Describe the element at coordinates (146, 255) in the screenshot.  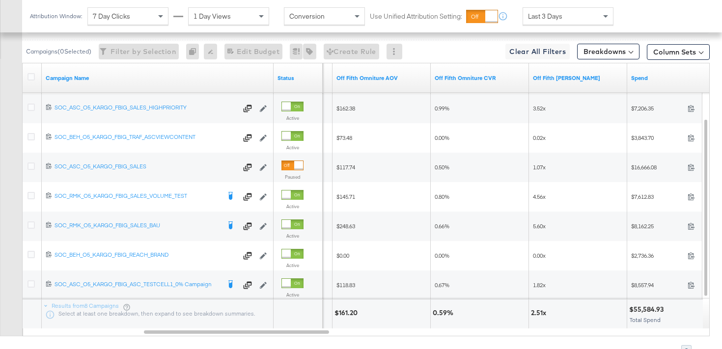
I see `div: SOC_BEH_O5_KARGO_FBIG_REACH_BRAND` at that location.